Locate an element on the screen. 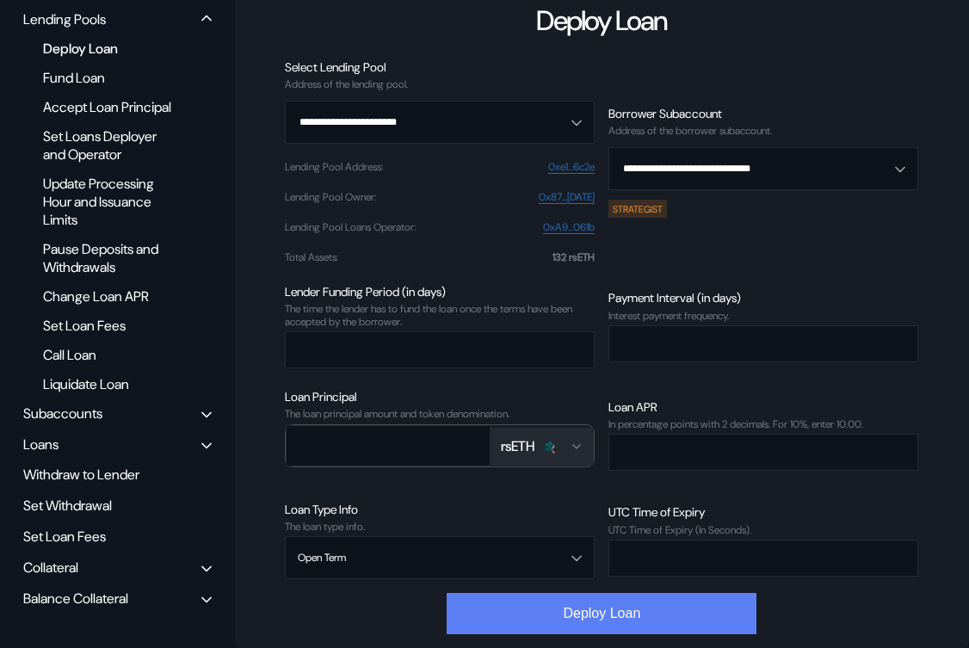 Image resolution: width=969 pixels, height=648 pixels. div: Change Loan APR is located at coordinates (112, 296).